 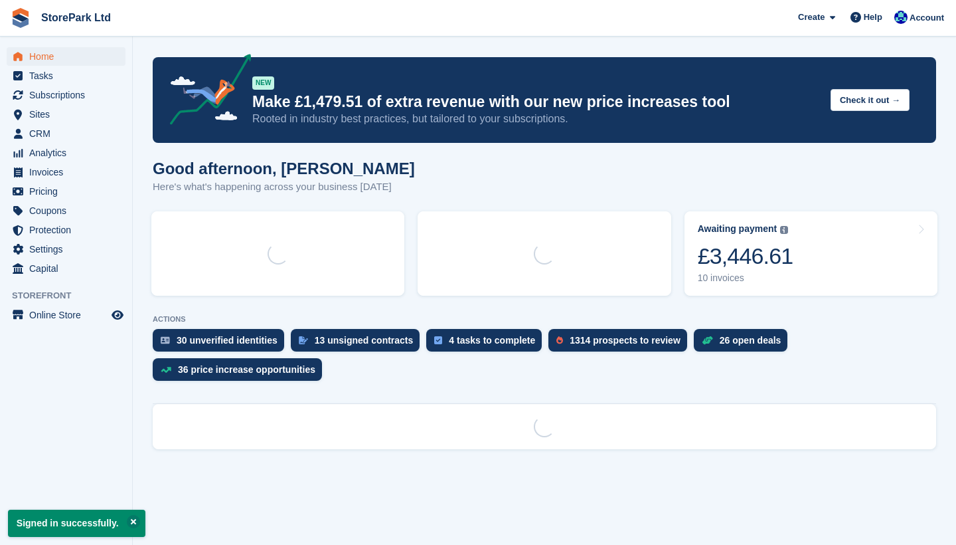 I want to click on span: Account, so click(x=927, y=18).